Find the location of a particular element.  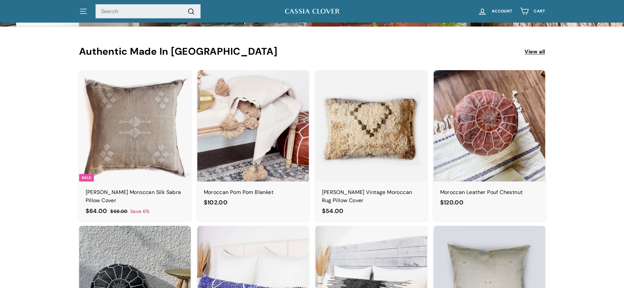

a: Account is located at coordinates (495, 11).